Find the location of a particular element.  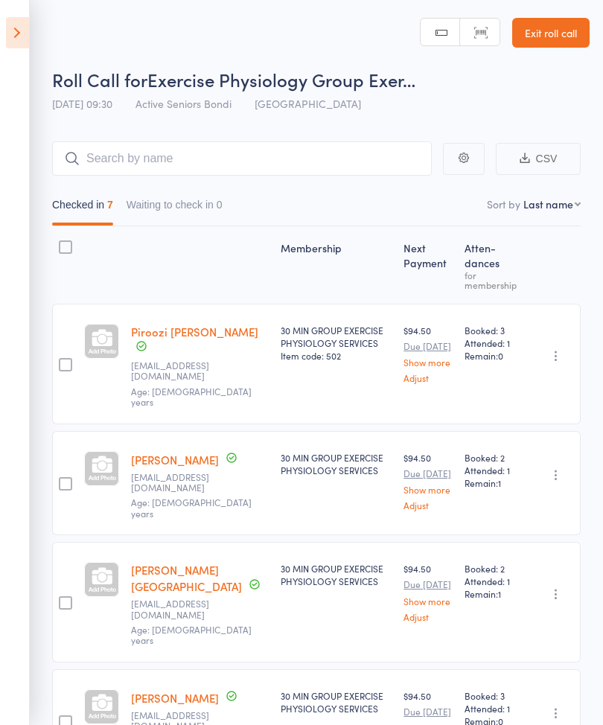

button: Checked in7 is located at coordinates (83, 208).